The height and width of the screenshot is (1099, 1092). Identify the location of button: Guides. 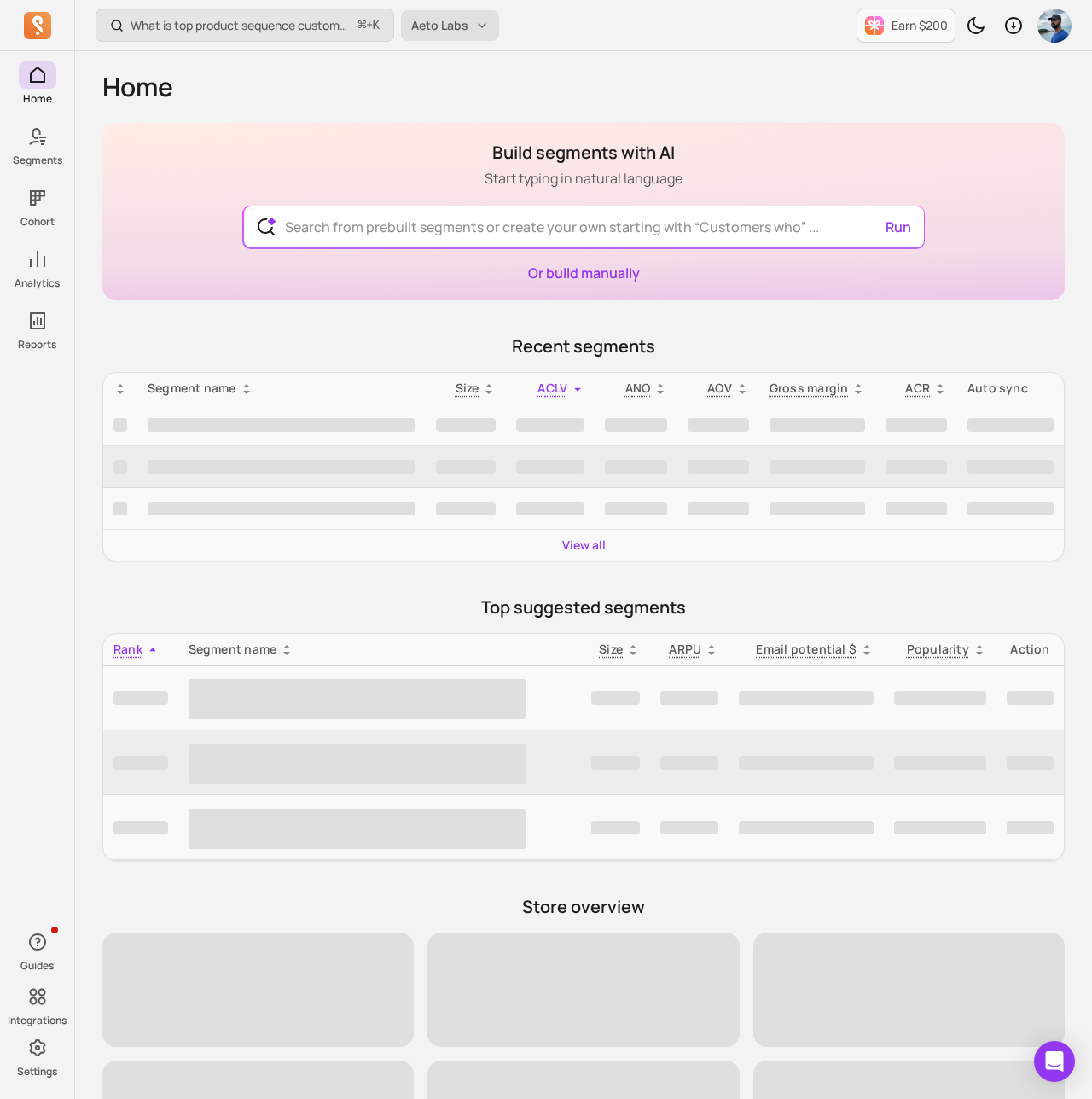
(38, 950).